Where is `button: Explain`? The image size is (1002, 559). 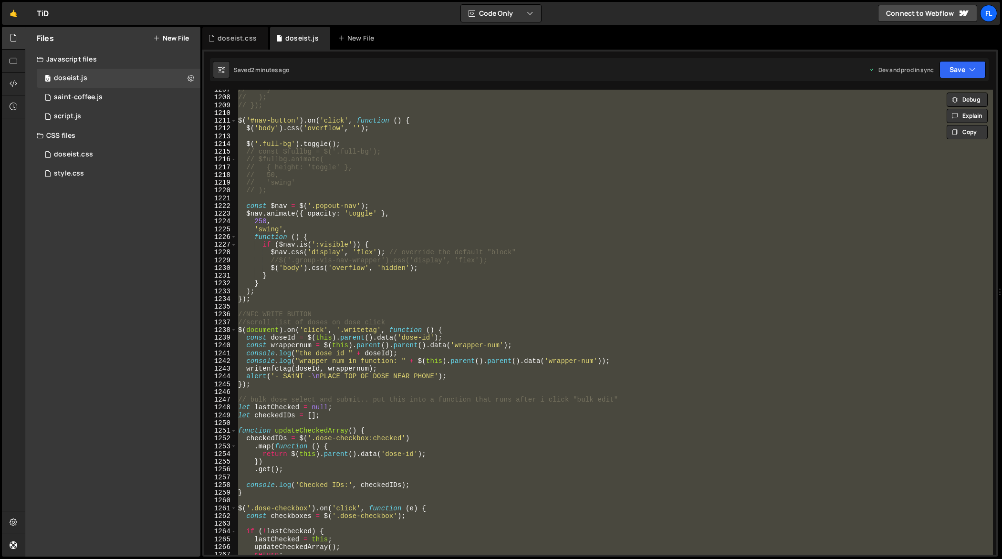
button: Explain is located at coordinates (967, 116).